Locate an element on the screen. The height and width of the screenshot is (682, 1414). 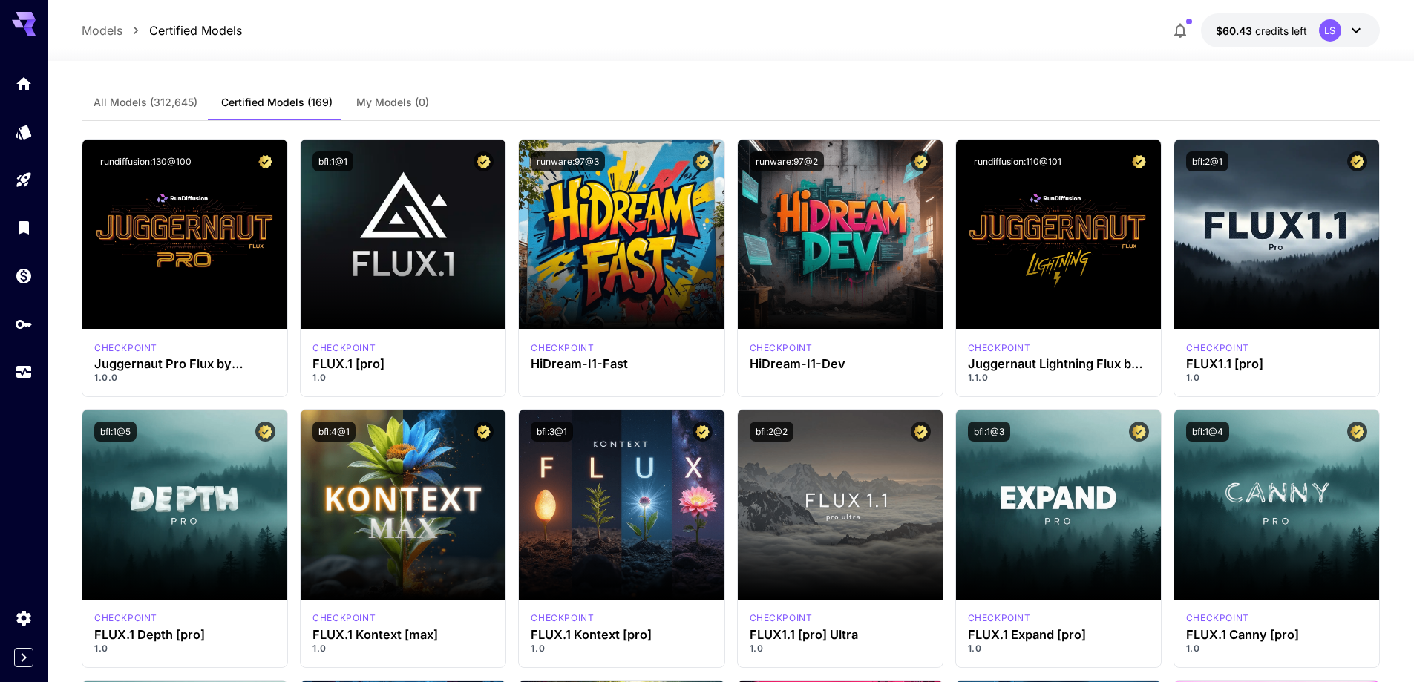
h3: FLUX1.1 [pro] Ultra is located at coordinates (840, 635).